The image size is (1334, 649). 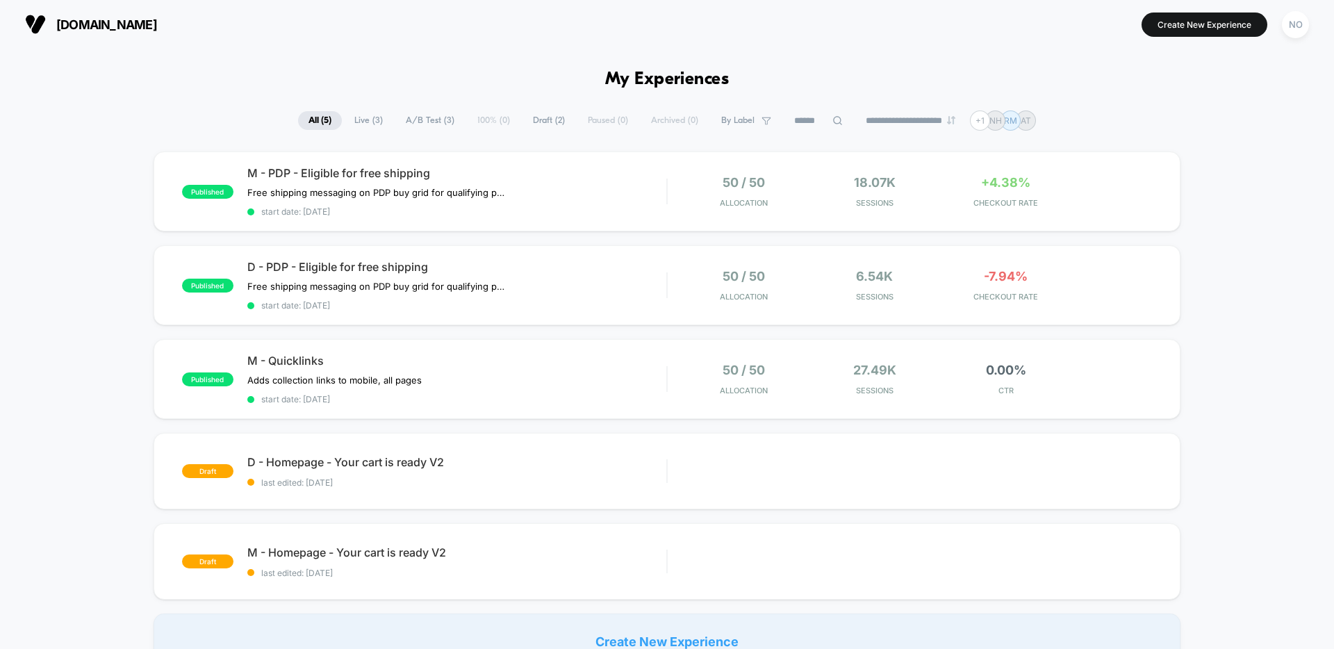 What do you see at coordinates (456, 267) in the screenshot?
I see `span: D - PDP - Eligible for free shipping` at bounding box center [456, 267].